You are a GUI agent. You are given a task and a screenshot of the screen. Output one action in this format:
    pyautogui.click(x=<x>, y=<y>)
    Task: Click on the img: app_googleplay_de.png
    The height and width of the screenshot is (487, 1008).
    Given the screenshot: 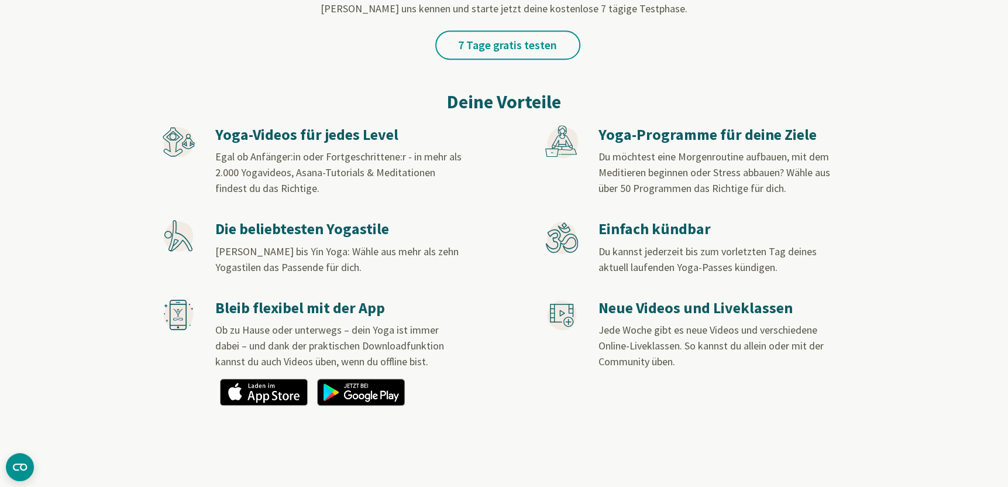 What is the action you would take?
    pyautogui.click(x=361, y=392)
    